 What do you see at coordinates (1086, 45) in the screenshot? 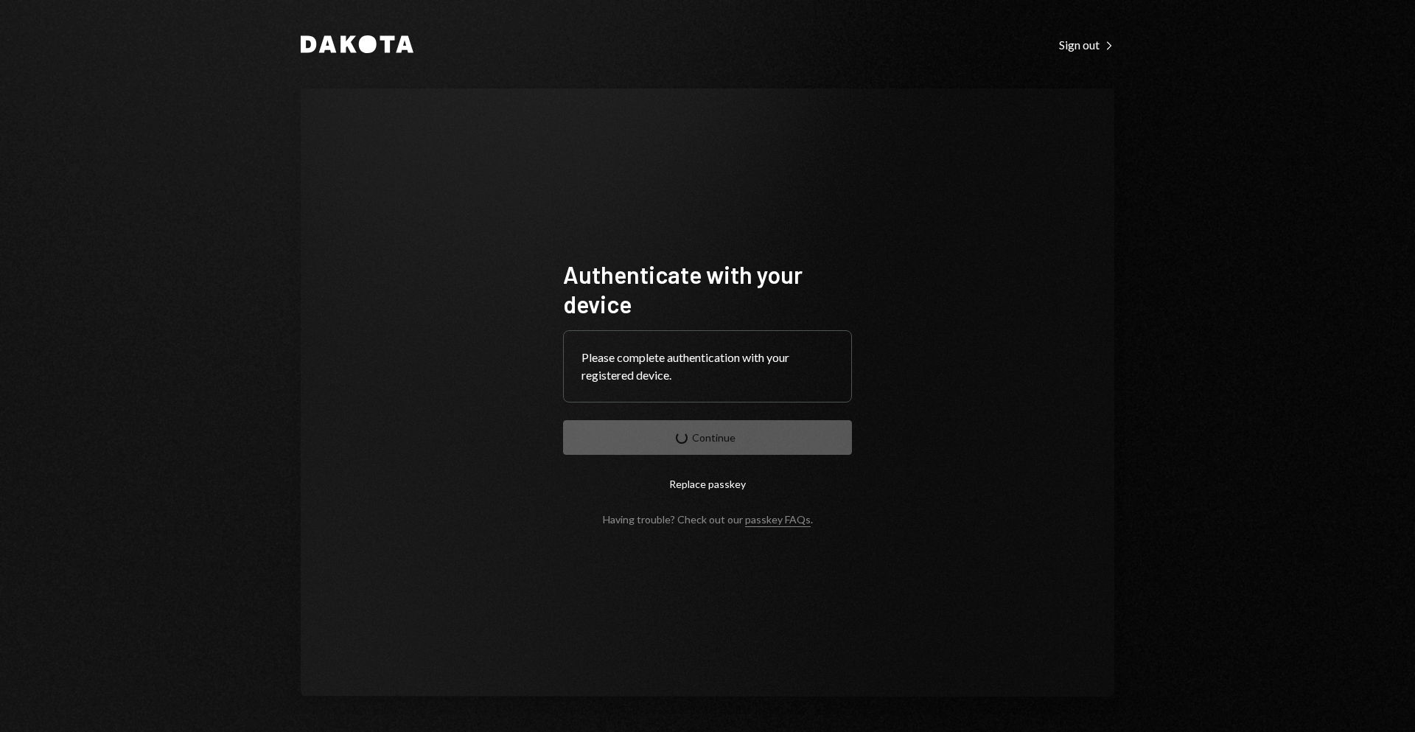
I see `div: Sign out` at bounding box center [1086, 45].